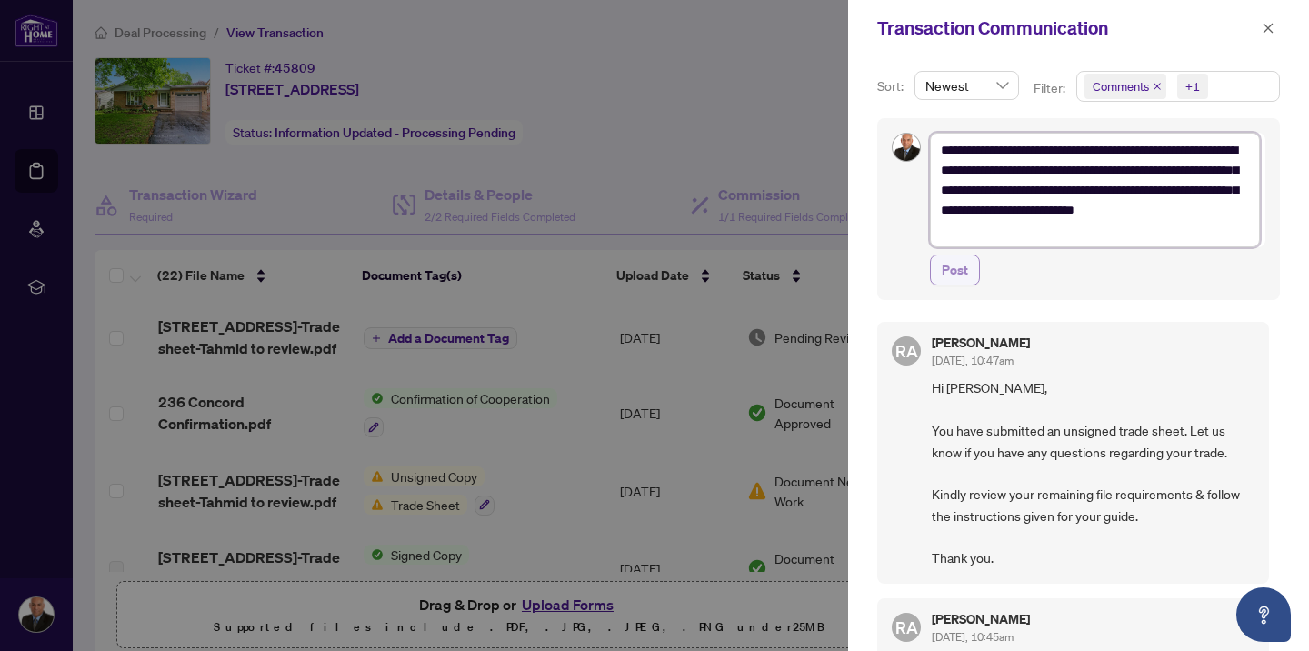  What do you see at coordinates (1067, 28) in the screenshot?
I see `div: Transaction Communication` at bounding box center [1067, 28].